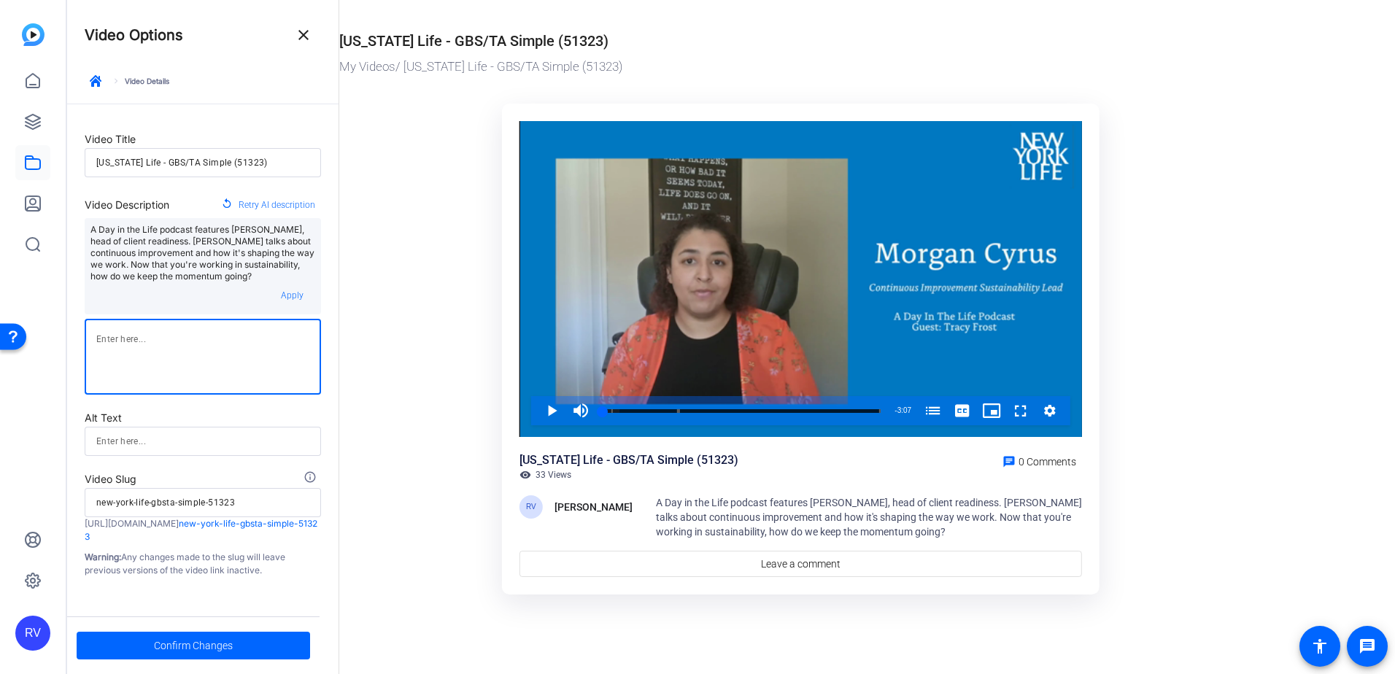 The width and height of the screenshot is (1395, 674). Describe the element at coordinates (1047, 462) in the screenshot. I see `span: 0 Comments` at that location.